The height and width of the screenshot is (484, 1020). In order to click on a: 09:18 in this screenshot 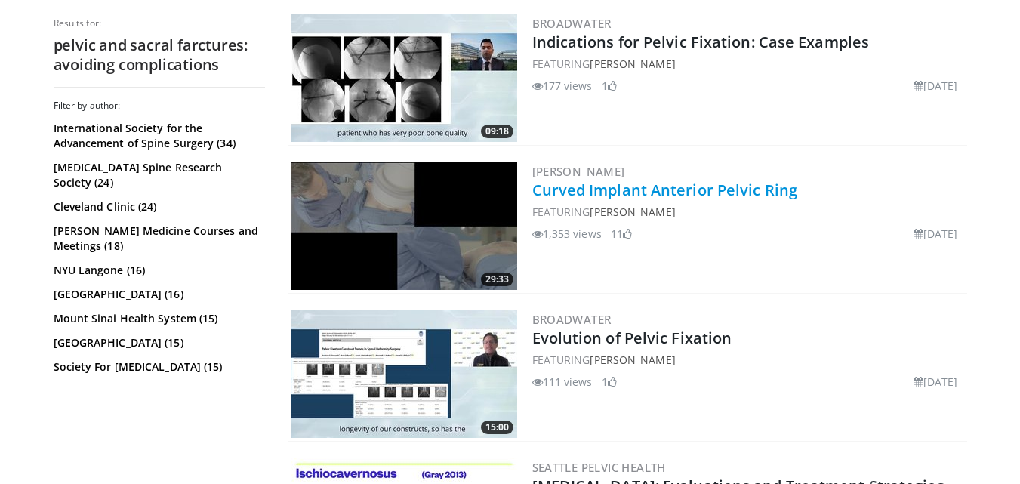, I will do `click(404, 78)`.